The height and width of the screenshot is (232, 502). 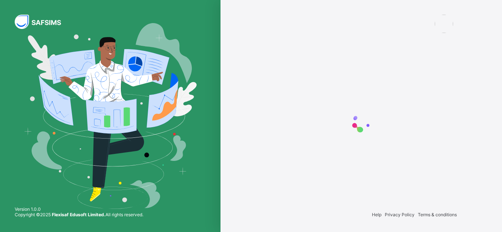 What do you see at coordinates (110, 116) in the screenshot?
I see `img: Hero Image` at bounding box center [110, 116].